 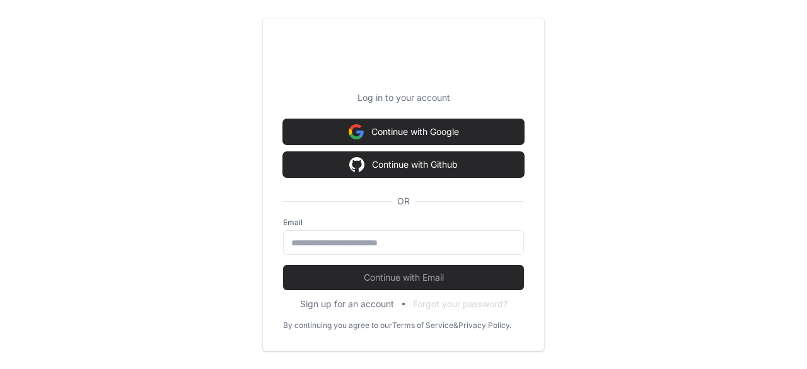 I want to click on button: Sign up for an account, so click(x=347, y=304).